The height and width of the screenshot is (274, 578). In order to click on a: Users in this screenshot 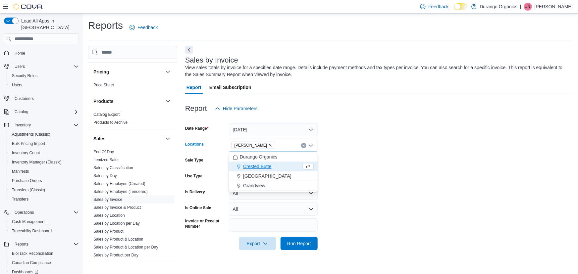, I will do `click(17, 85)`.